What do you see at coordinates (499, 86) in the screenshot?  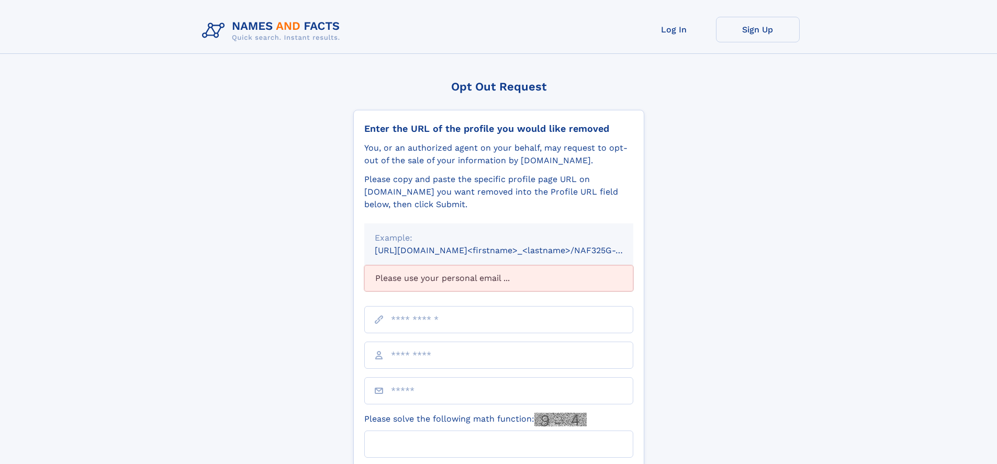 I see `div: Opt Out Request` at bounding box center [499, 86].